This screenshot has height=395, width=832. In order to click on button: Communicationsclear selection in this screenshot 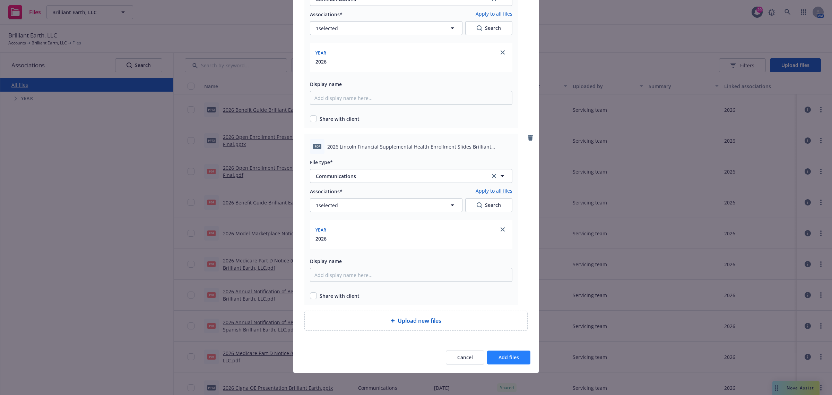, I will do `click(411, 176)`.